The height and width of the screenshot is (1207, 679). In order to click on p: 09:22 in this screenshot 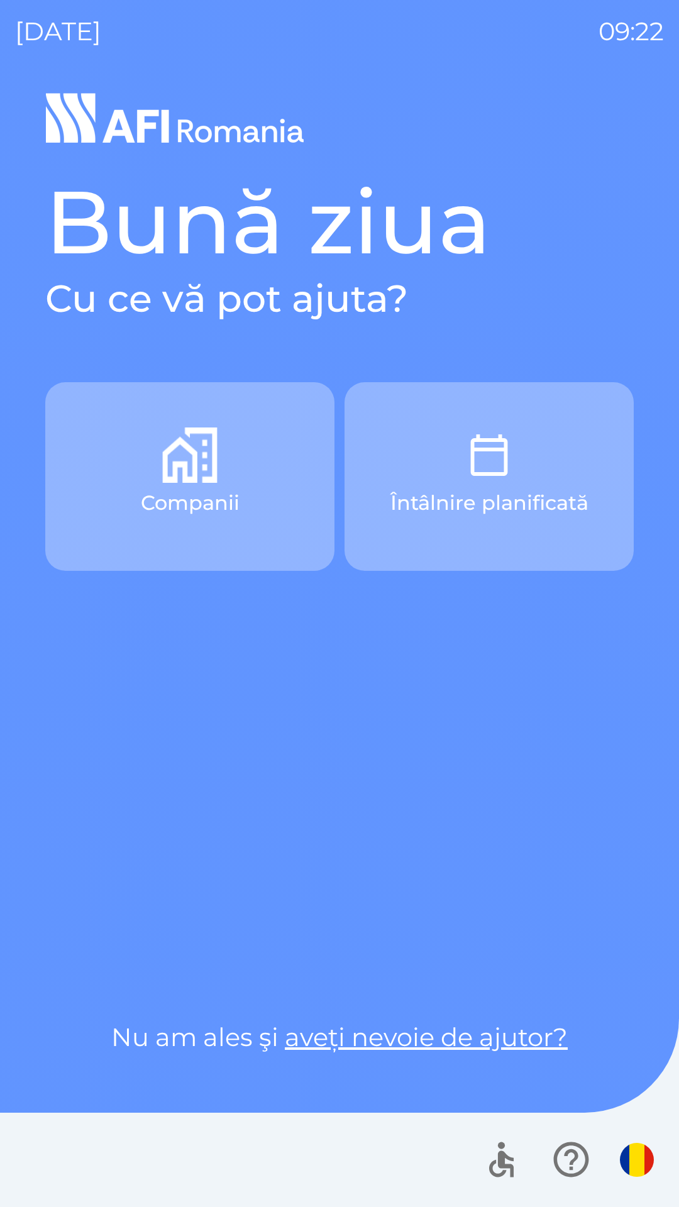, I will do `click(631, 31)`.